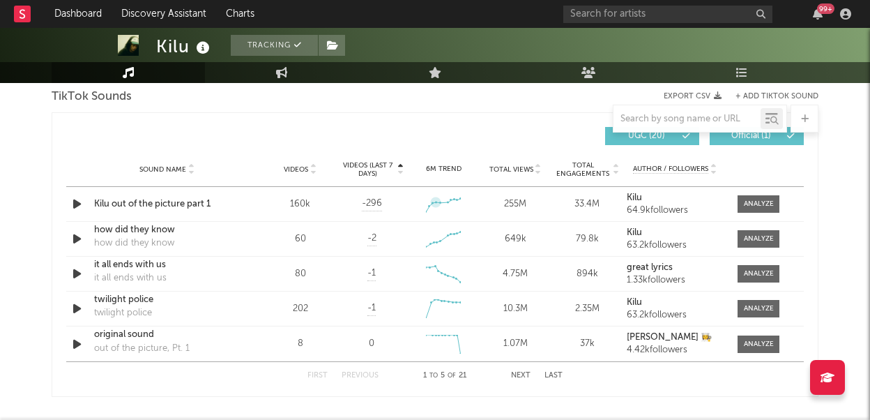  I want to click on span: Videos (last 7 days), so click(367, 169).